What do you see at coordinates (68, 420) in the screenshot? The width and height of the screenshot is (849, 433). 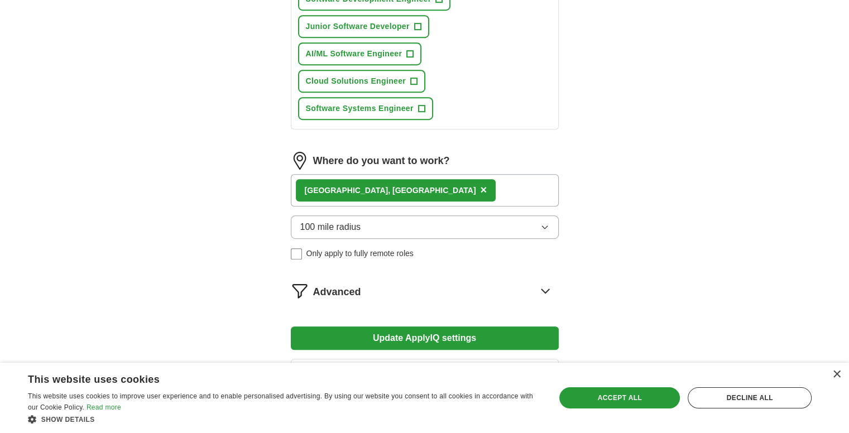 I see `span: Show details` at bounding box center [68, 420].